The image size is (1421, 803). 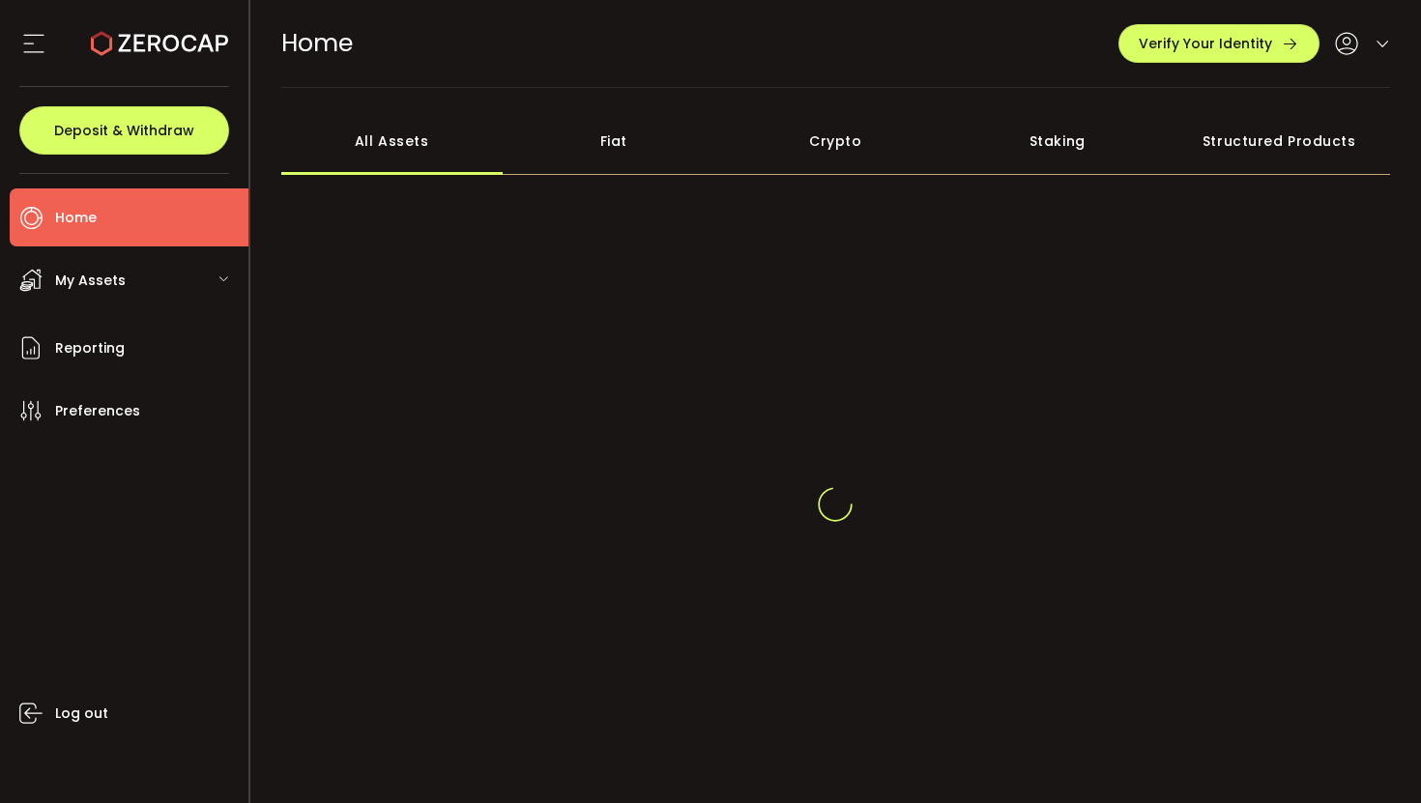 What do you see at coordinates (836, 141) in the screenshot?
I see `div: Crypto` at bounding box center [836, 141].